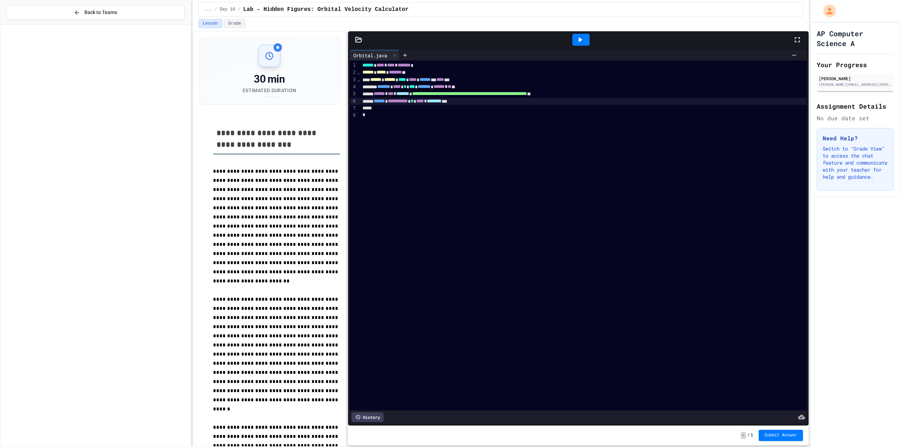 Image resolution: width=900 pixels, height=447 pixels. I want to click on h2: Assignment Details, so click(855, 106).